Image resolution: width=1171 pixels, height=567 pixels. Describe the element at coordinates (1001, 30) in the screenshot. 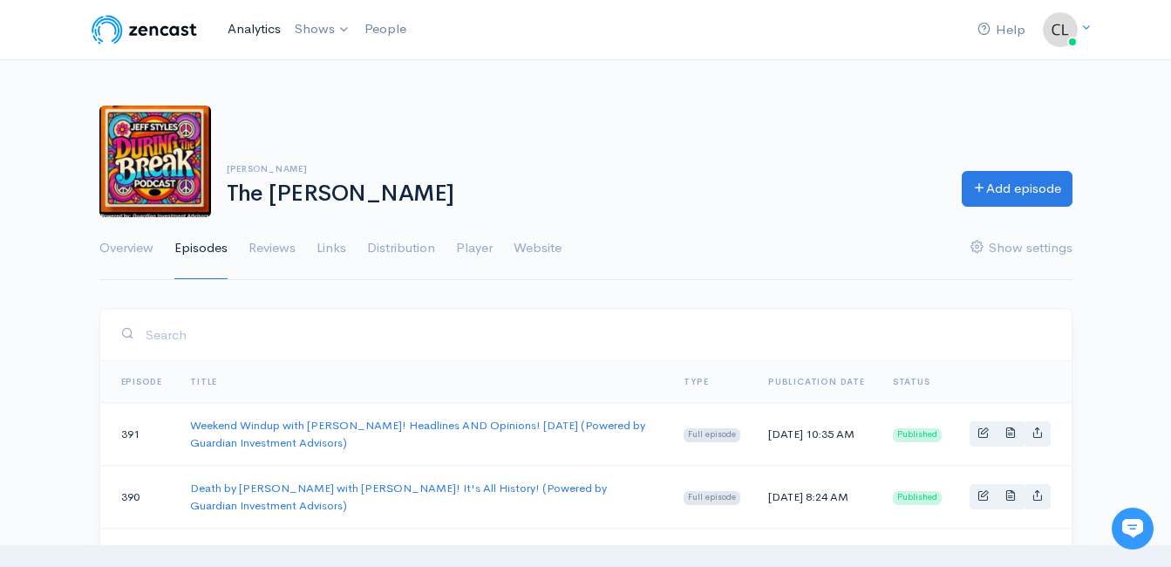

I see `a: Help` at that location.